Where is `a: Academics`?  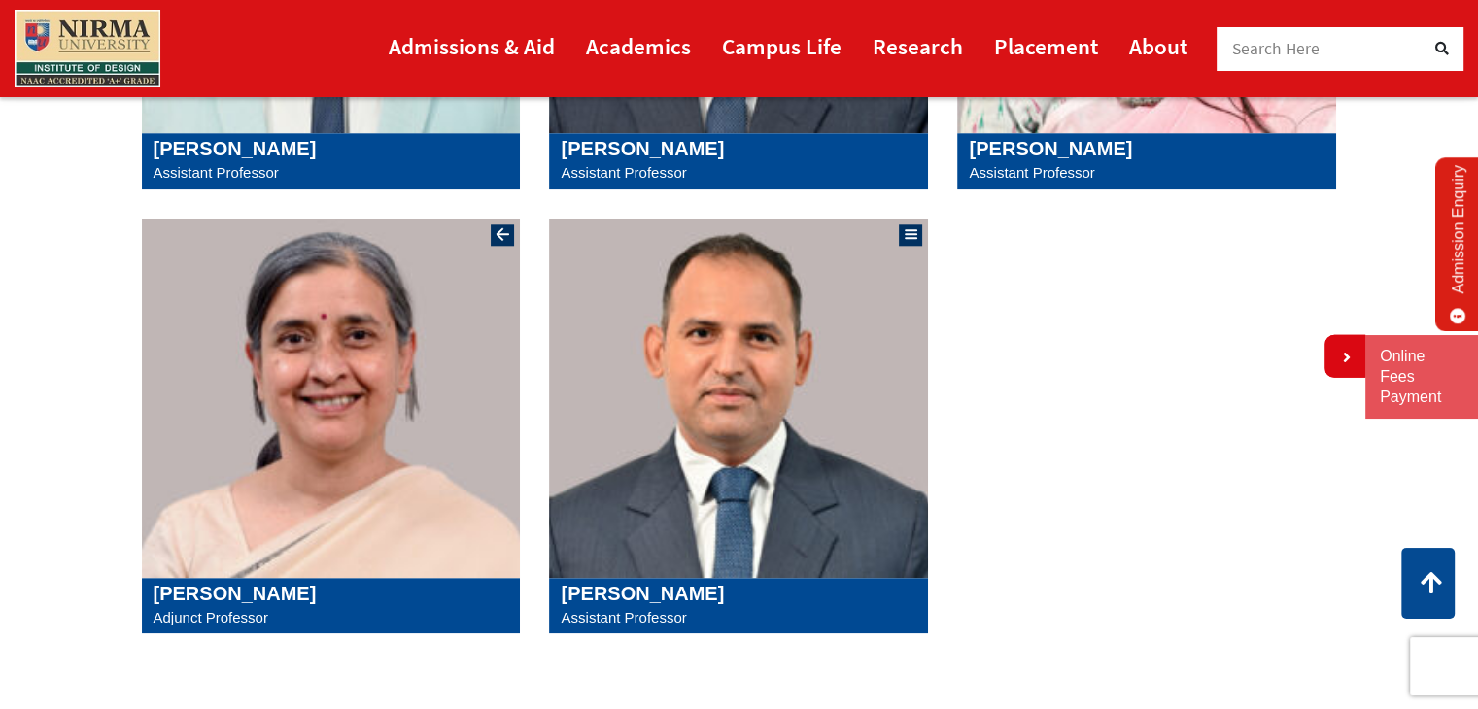
a: Academics is located at coordinates (639, 46).